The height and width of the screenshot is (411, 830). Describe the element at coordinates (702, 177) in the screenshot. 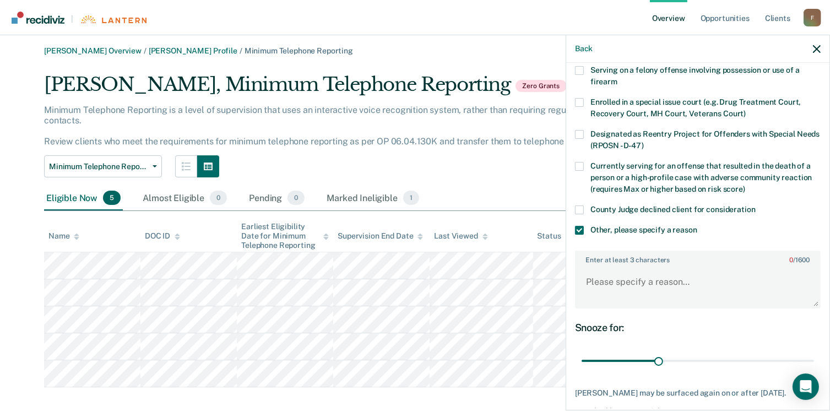

I see `span: Currently serving for an offense that resulted in the death of a person or a high-profile case wi...` at that location.